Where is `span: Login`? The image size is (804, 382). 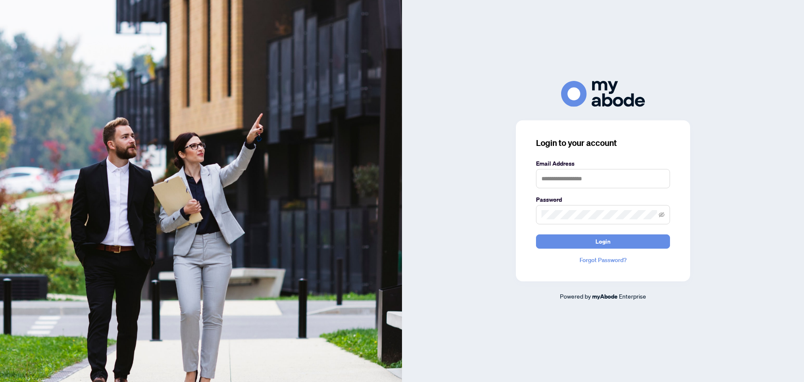
span: Login is located at coordinates (603, 241).